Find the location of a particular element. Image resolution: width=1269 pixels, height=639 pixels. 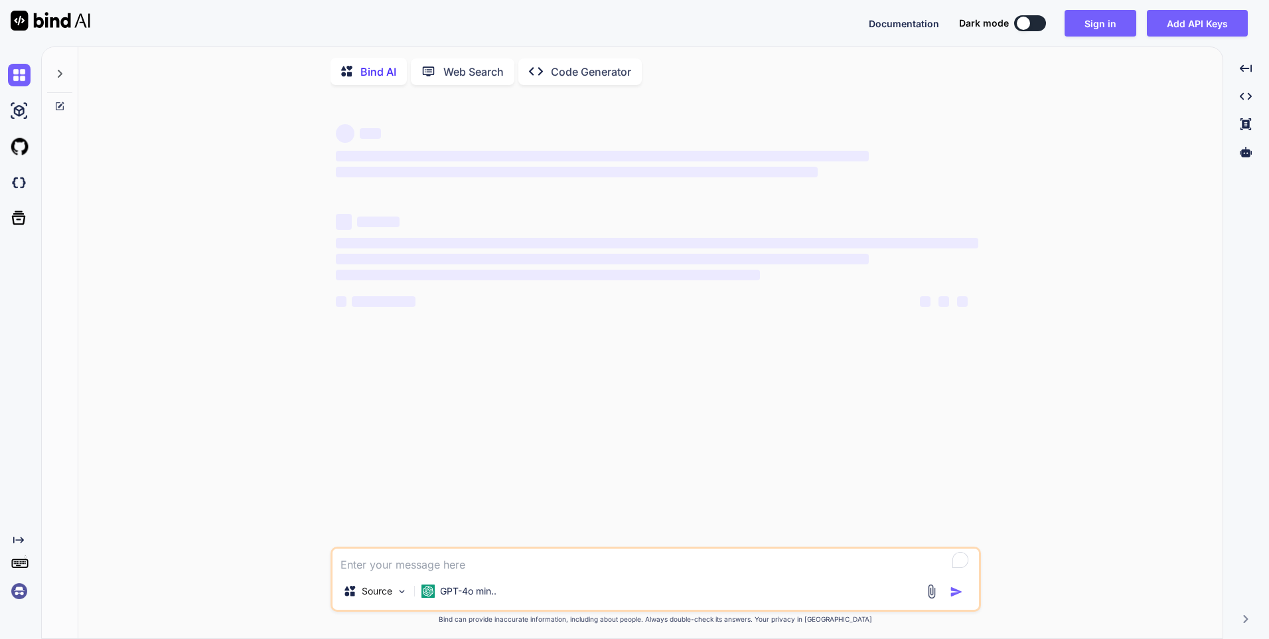

span: Dark mode is located at coordinates (984, 23).